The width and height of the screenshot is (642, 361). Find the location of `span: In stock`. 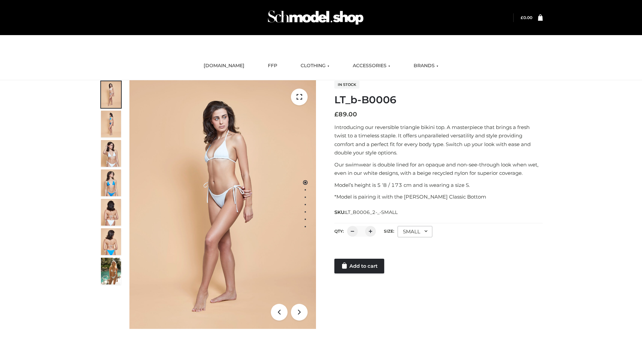

span: In stock is located at coordinates (347, 85).